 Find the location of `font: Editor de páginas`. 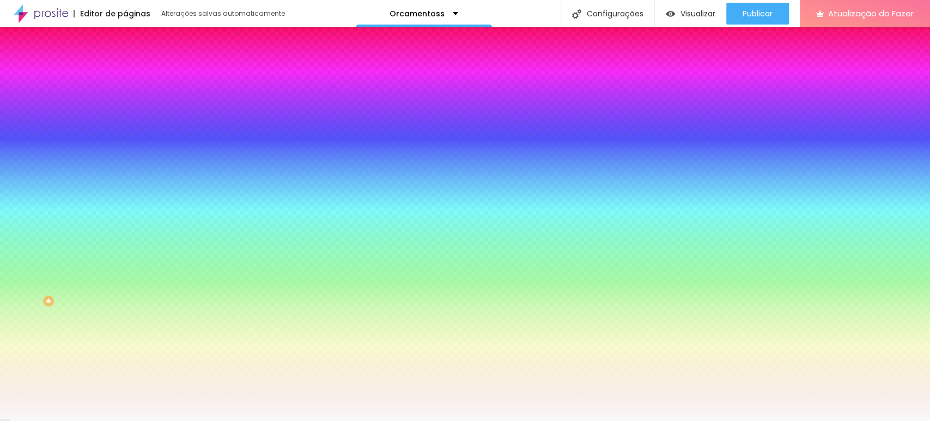

font: Editor de páginas is located at coordinates (115, 14).